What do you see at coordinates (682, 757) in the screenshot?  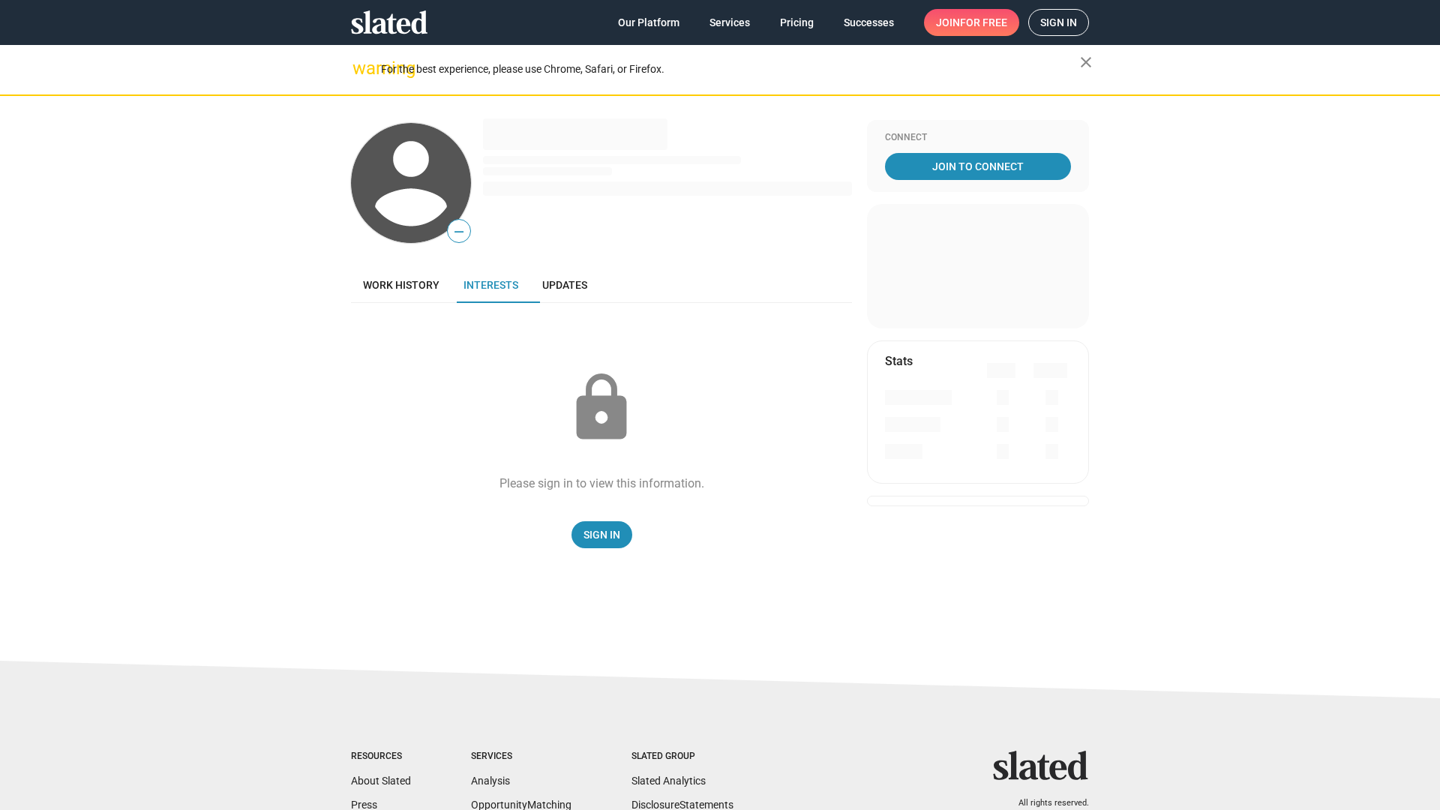 I see `div: Slated Group` at bounding box center [682, 757].